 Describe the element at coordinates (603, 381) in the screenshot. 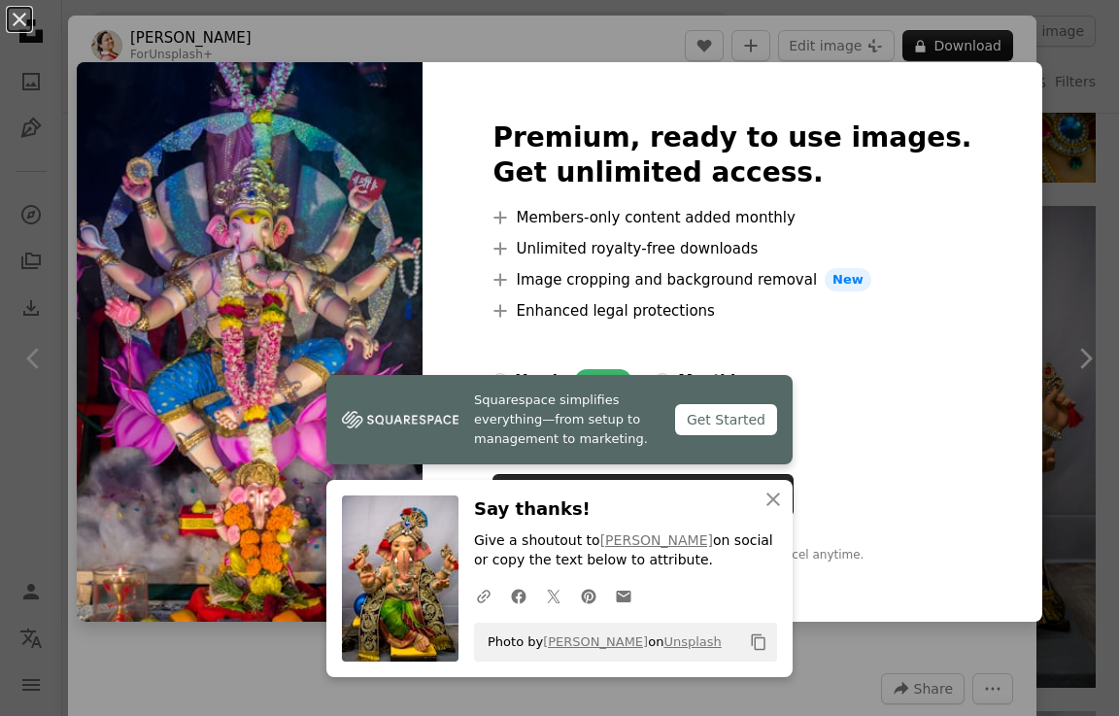

I see `div: 66% off` at that location.